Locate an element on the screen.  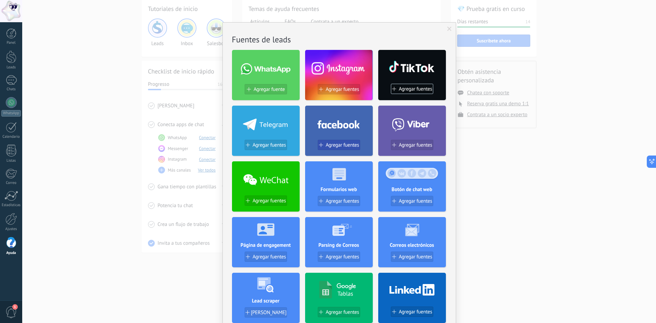
div: Leads is located at coordinates (11, 67).